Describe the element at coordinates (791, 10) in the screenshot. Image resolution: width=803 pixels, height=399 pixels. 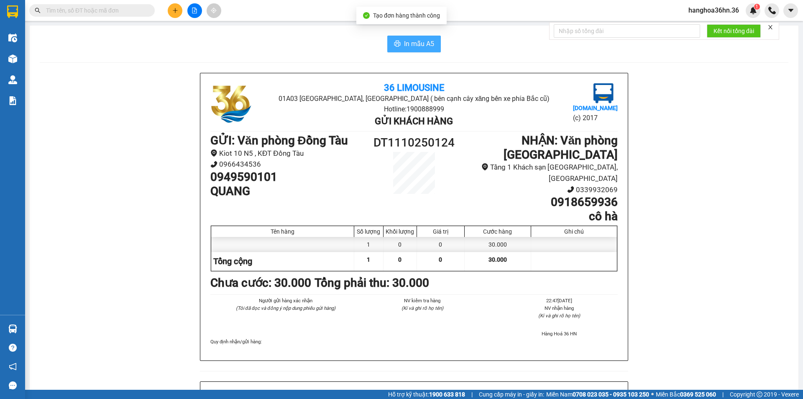
I see `span: caret-down` at that location.